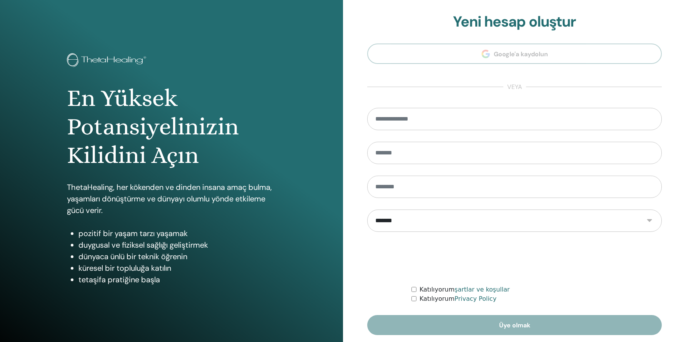  What do you see at coordinates (172, 127) in the screenshot?
I see `h1: En Yüksek Potansiyelinizin Kilidini Açın` at bounding box center [172, 127].